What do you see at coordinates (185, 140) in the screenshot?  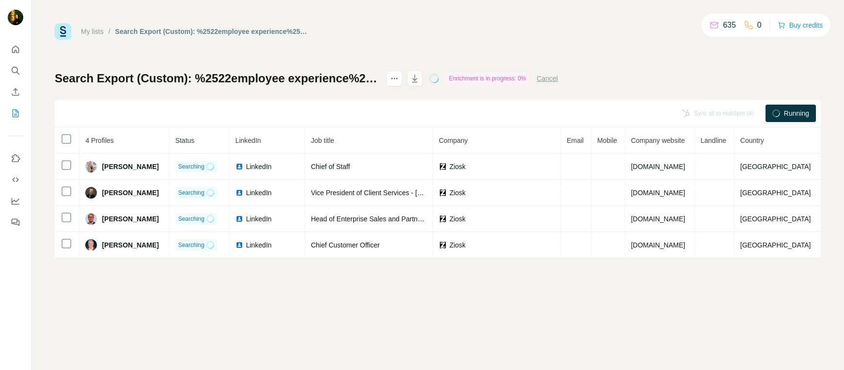 I see `span: Status` at bounding box center [185, 140].